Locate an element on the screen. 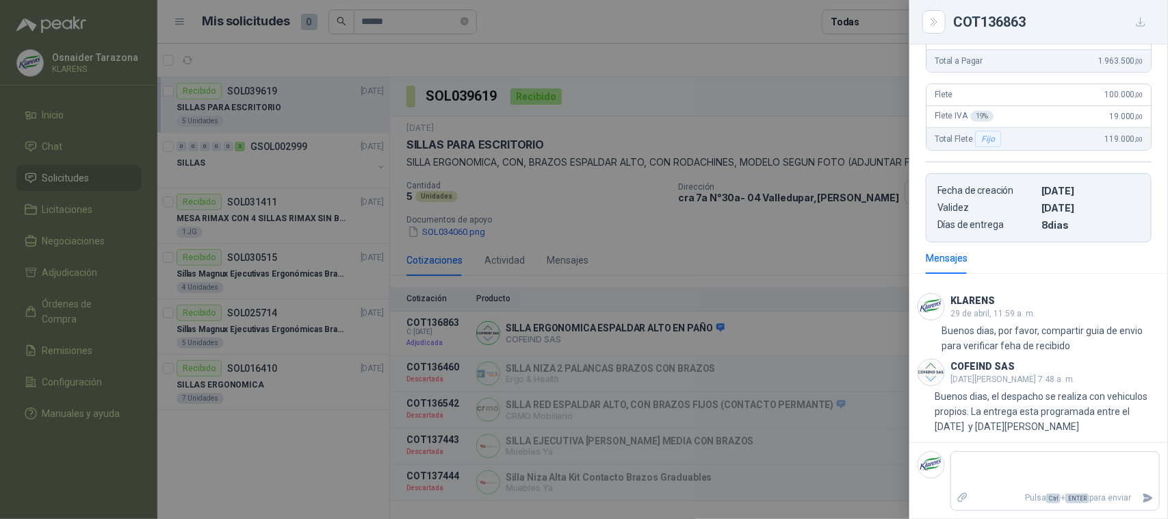  span: Total Flete is located at coordinates (969, 139).